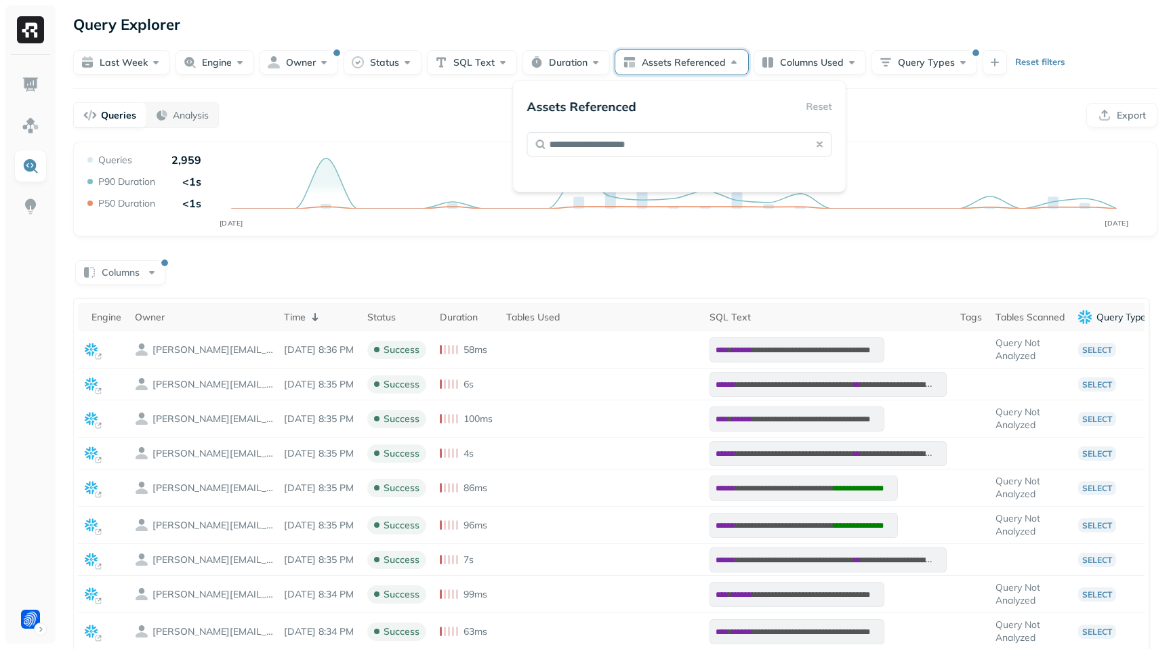  What do you see at coordinates (468, 453) in the screenshot?
I see `p: 4s` at bounding box center [468, 453].